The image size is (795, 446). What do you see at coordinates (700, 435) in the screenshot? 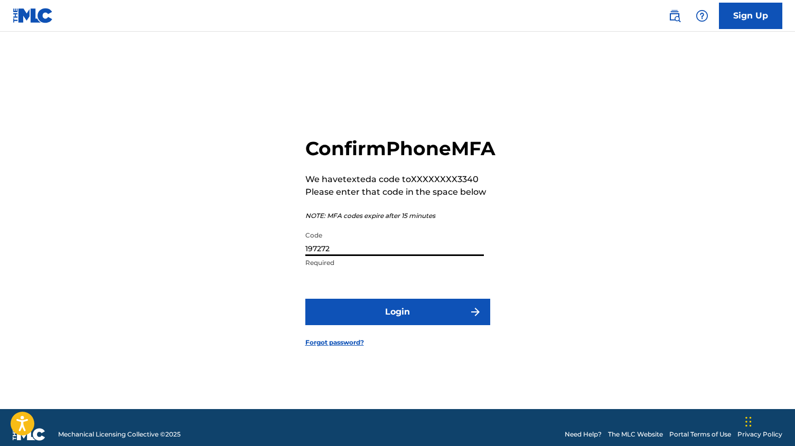
I see `a: Portal Terms of Use` at bounding box center [700, 435].